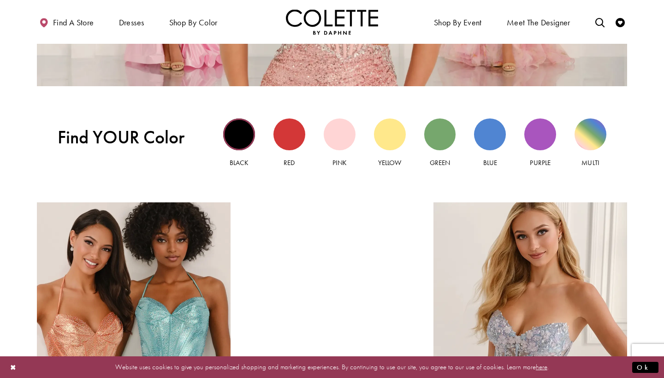 Image resolution: width=664 pixels, height=378 pixels. What do you see at coordinates (440, 134) in the screenshot?
I see `div: Green view` at bounding box center [440, 134].